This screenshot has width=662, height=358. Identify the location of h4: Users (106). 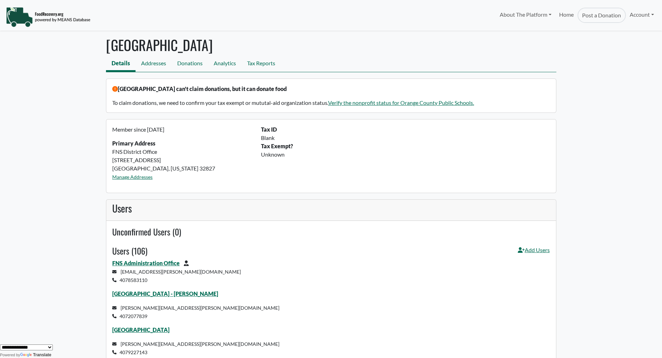
(130, 251).